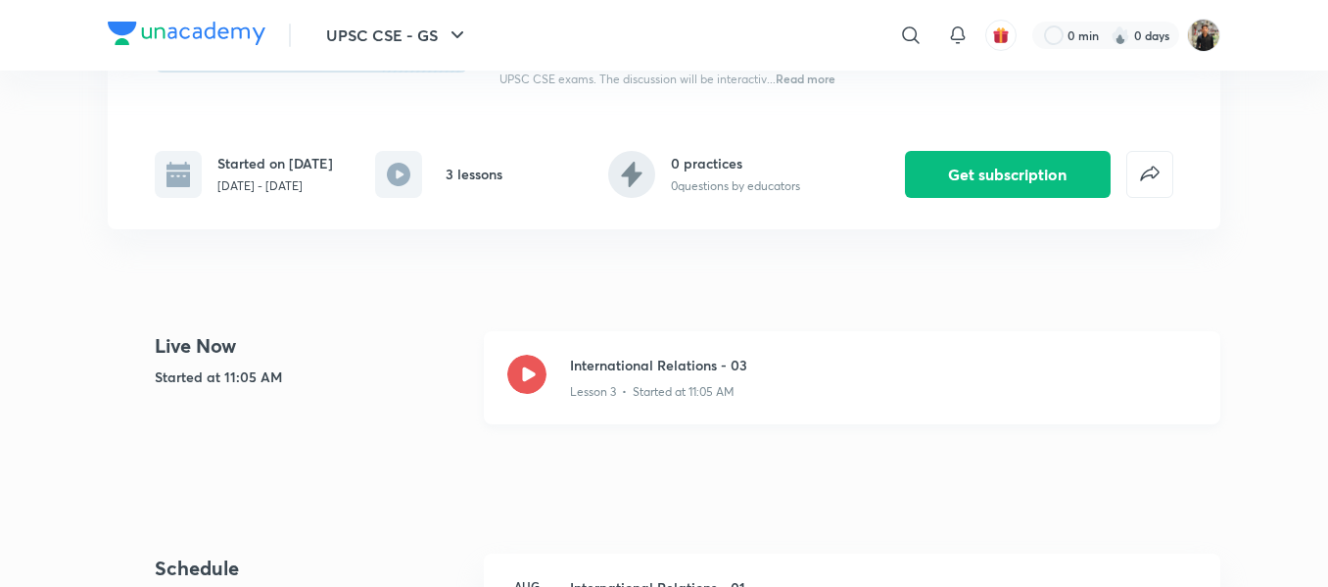  I want to click on span: Read more, so click(805, 78).